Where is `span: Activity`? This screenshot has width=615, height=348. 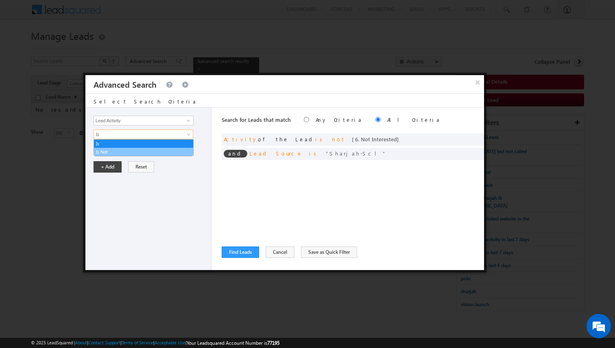 span: Activity is located at coordinates (241, 139).